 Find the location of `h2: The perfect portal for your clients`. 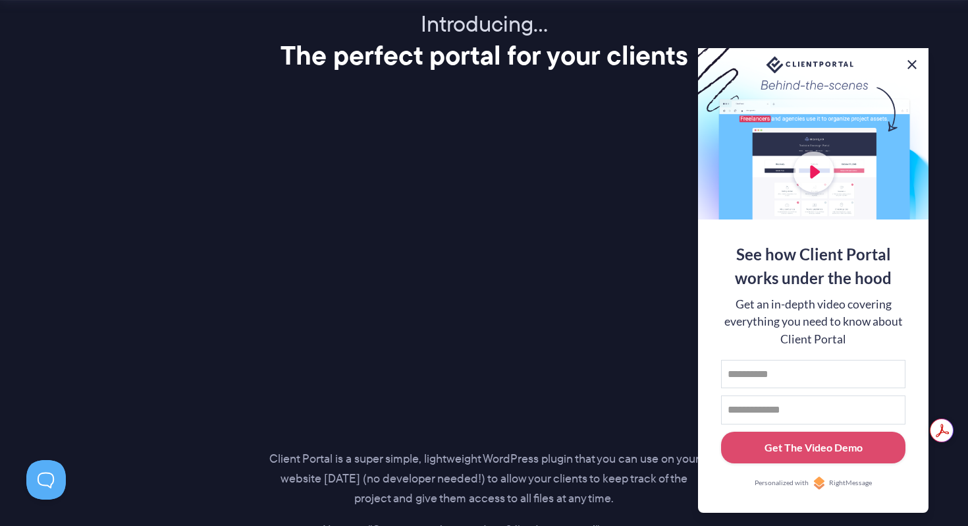

h2: The perfect portal for your clients is located at coordinates (484, 55).